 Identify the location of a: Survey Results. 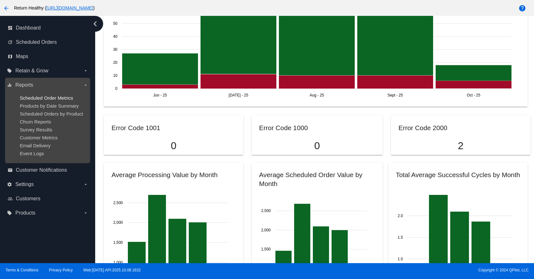
(36, 130).